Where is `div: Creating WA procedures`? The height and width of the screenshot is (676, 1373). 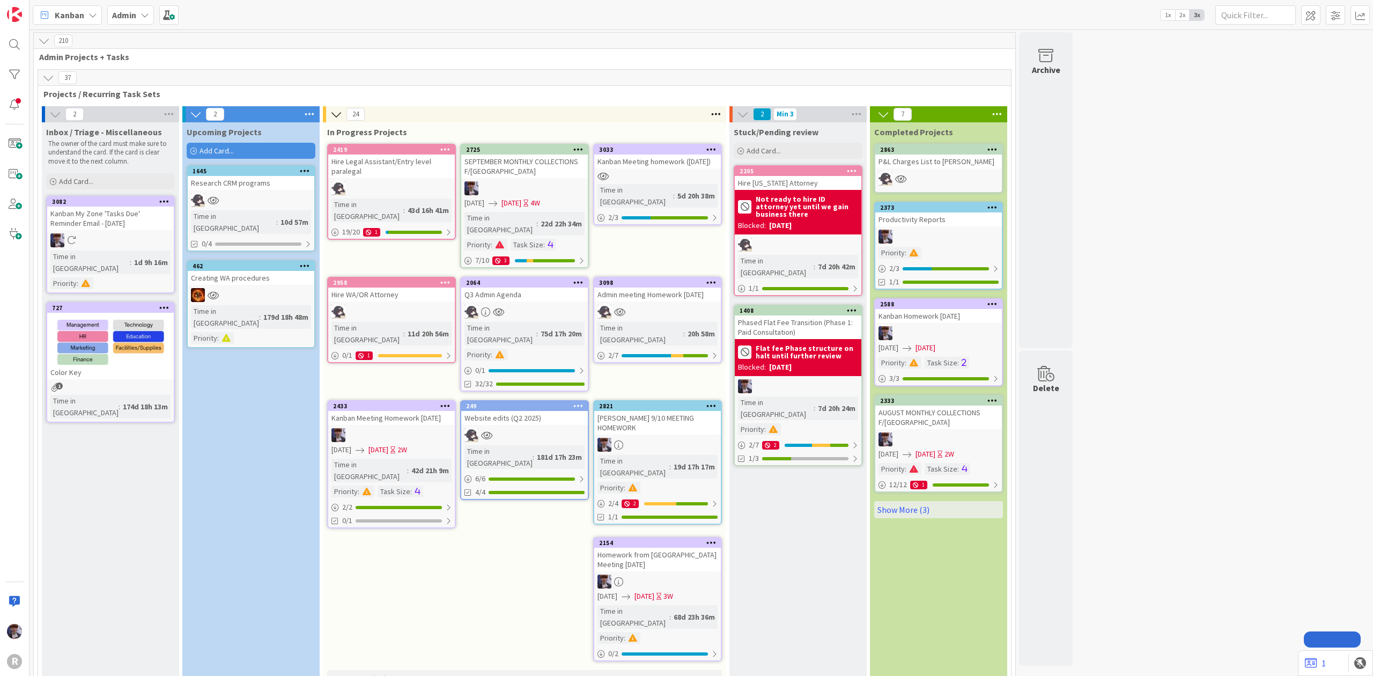 div: Creating WA procedures is located at coordinates (251, 278).